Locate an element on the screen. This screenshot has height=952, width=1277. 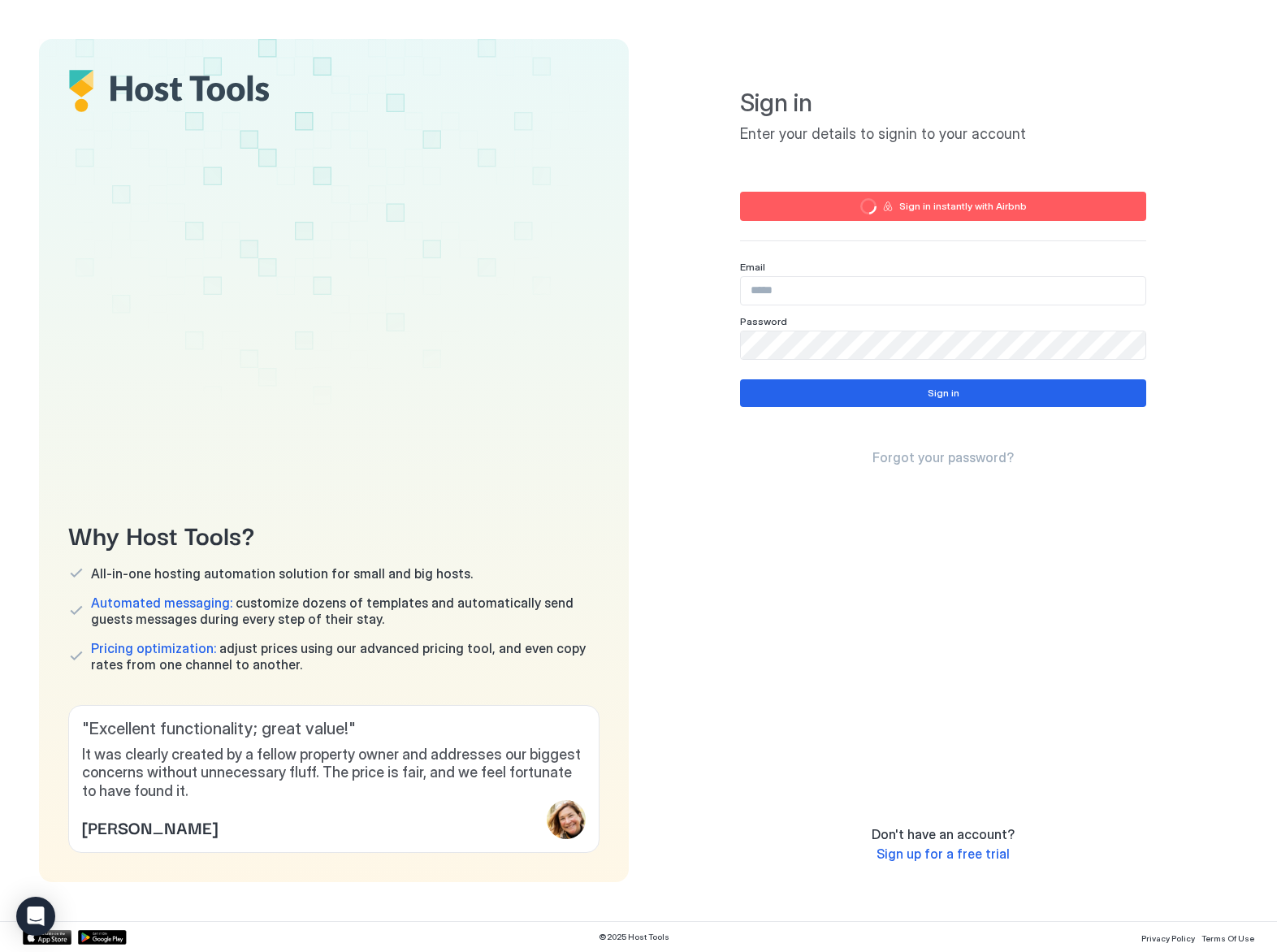
span: All-in-one hosting automation solution for small and big hosts. is located at coordinates (282, 573).